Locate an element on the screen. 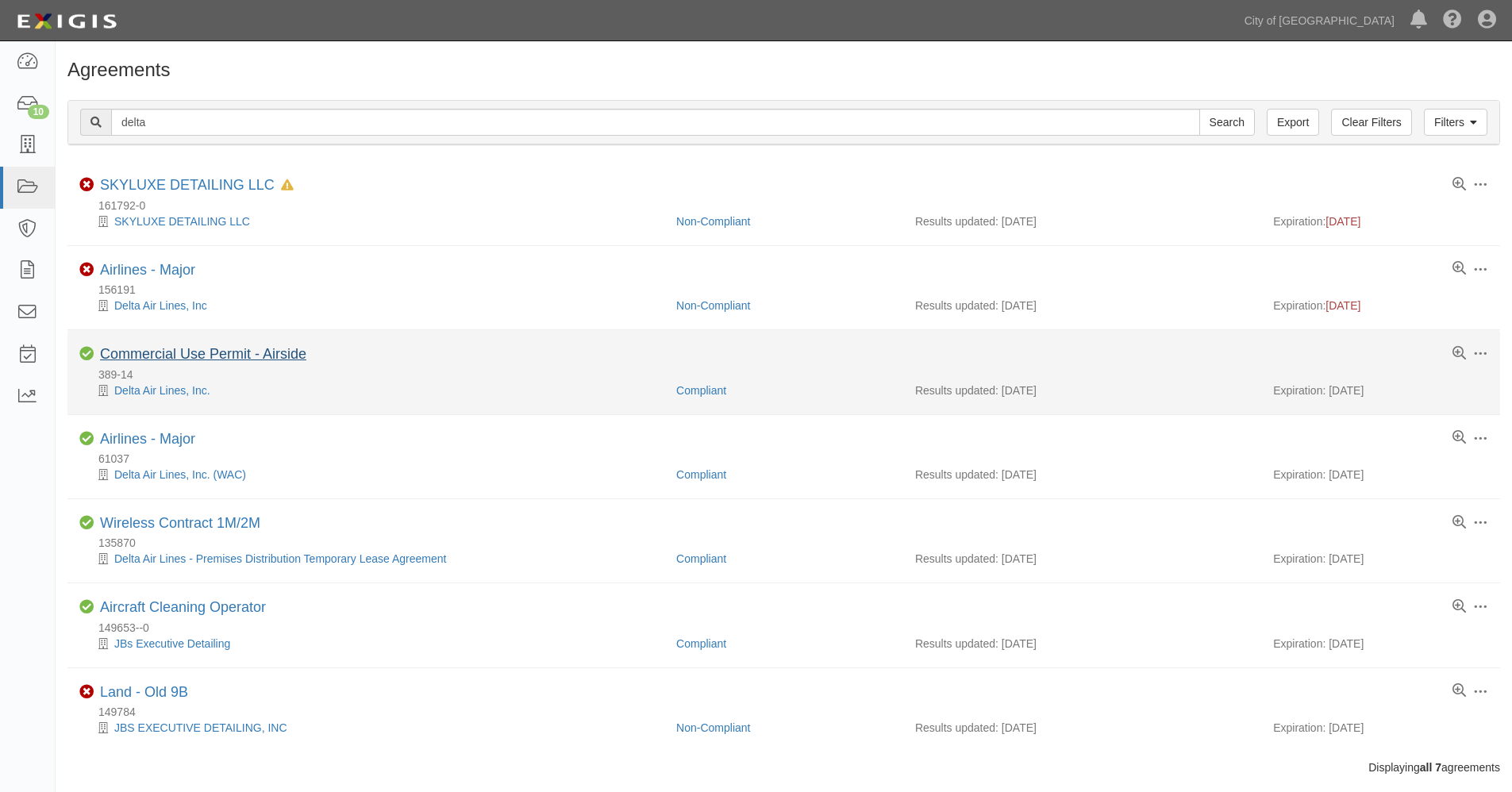 The width and height of the screenshot is (1512, 792). a: Delta Air Lines, Inc. (WAC) is located at coordinates (180, 474).